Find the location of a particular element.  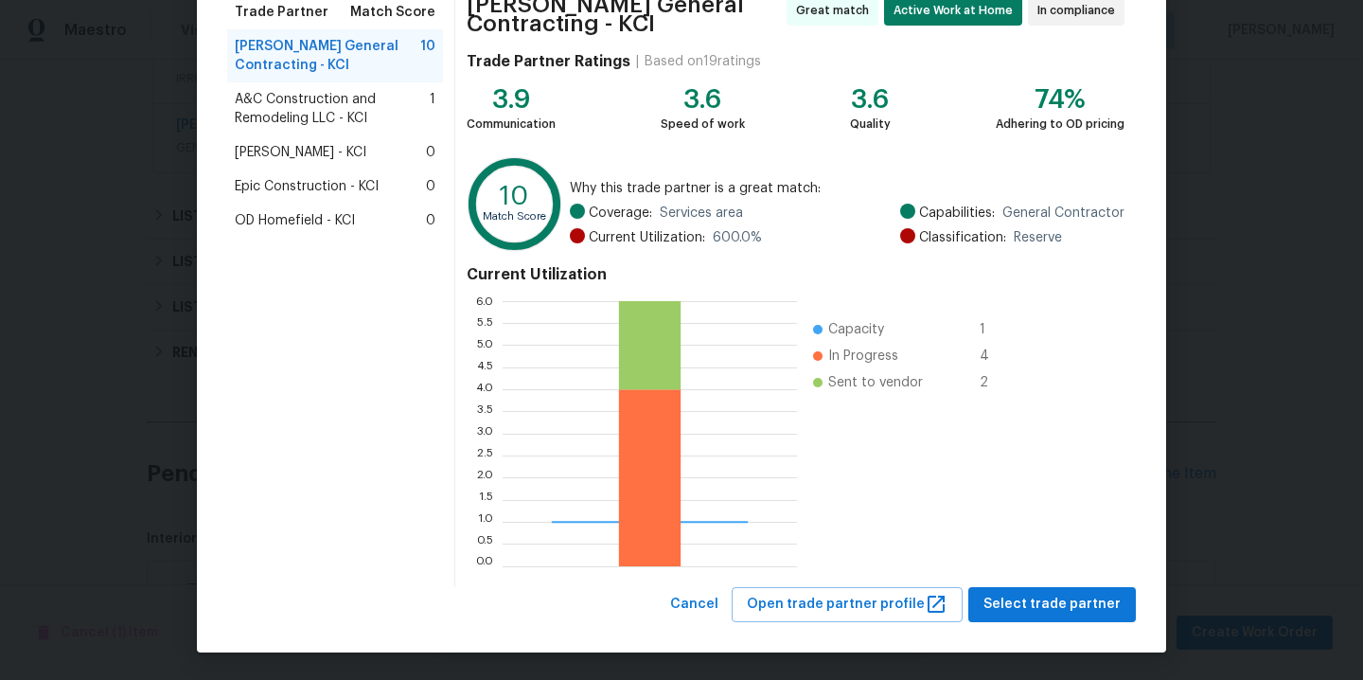

text: Match Score is located at coordinates (514, 216).